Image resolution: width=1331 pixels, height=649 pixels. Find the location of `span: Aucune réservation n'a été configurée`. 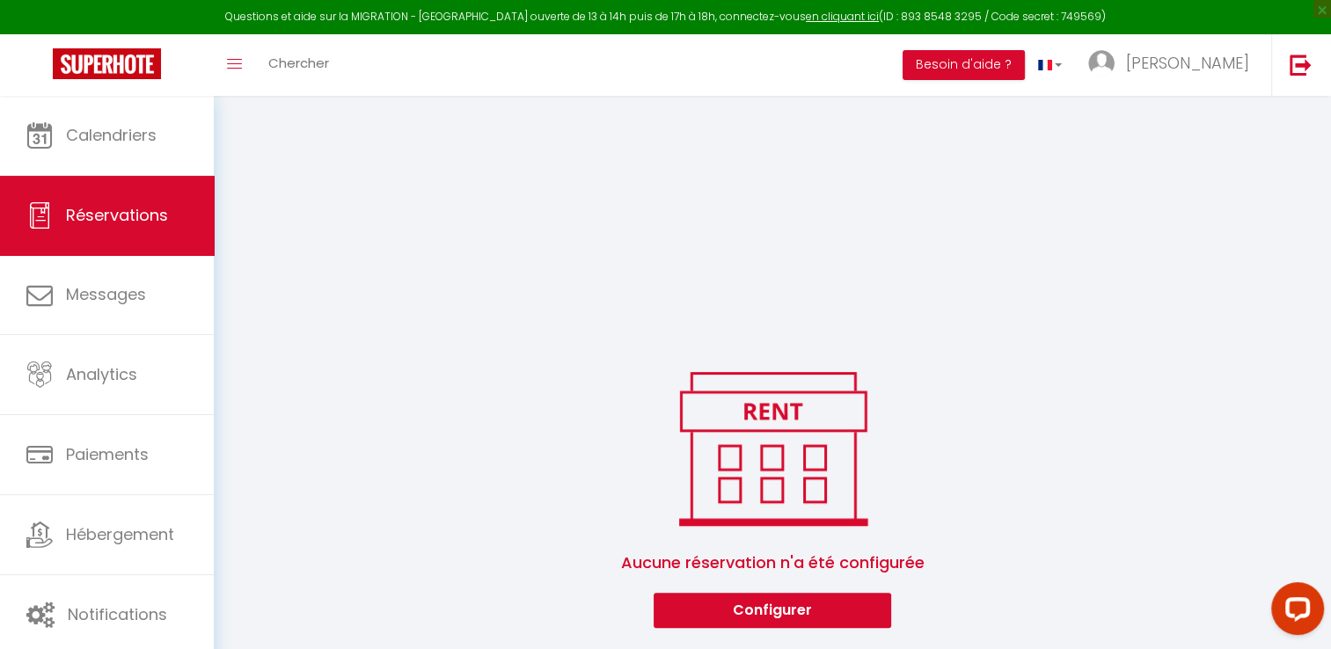

span: Aucune réservation n'a été configurée is located at coordinates (772, 563).